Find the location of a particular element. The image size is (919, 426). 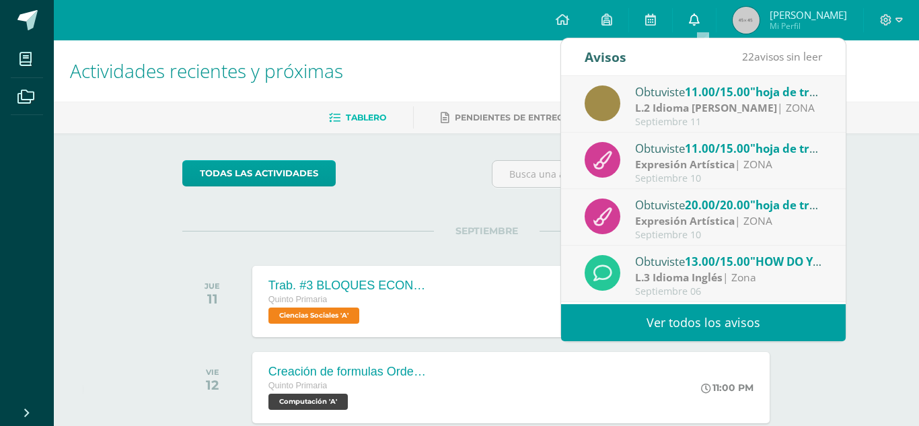

a: Ver todos los avisos is located at coordinates (703, 322).